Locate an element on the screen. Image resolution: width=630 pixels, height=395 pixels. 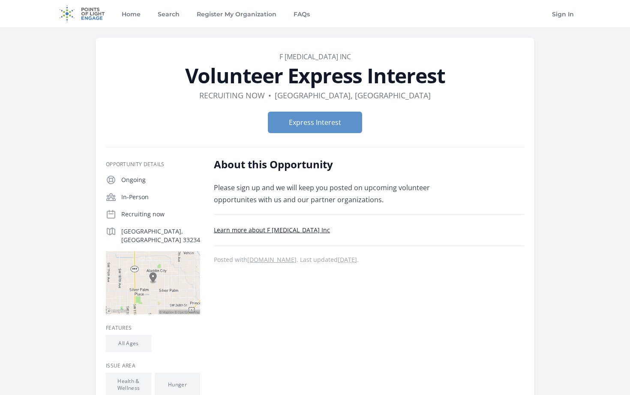
p: Recruiting now is located at coordinates (161, 214).